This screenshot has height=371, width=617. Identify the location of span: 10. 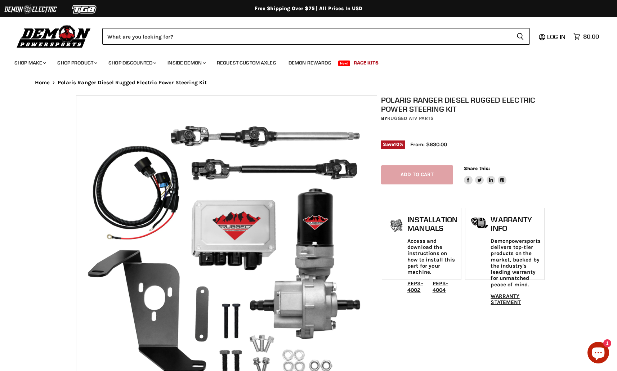
(396, 144).